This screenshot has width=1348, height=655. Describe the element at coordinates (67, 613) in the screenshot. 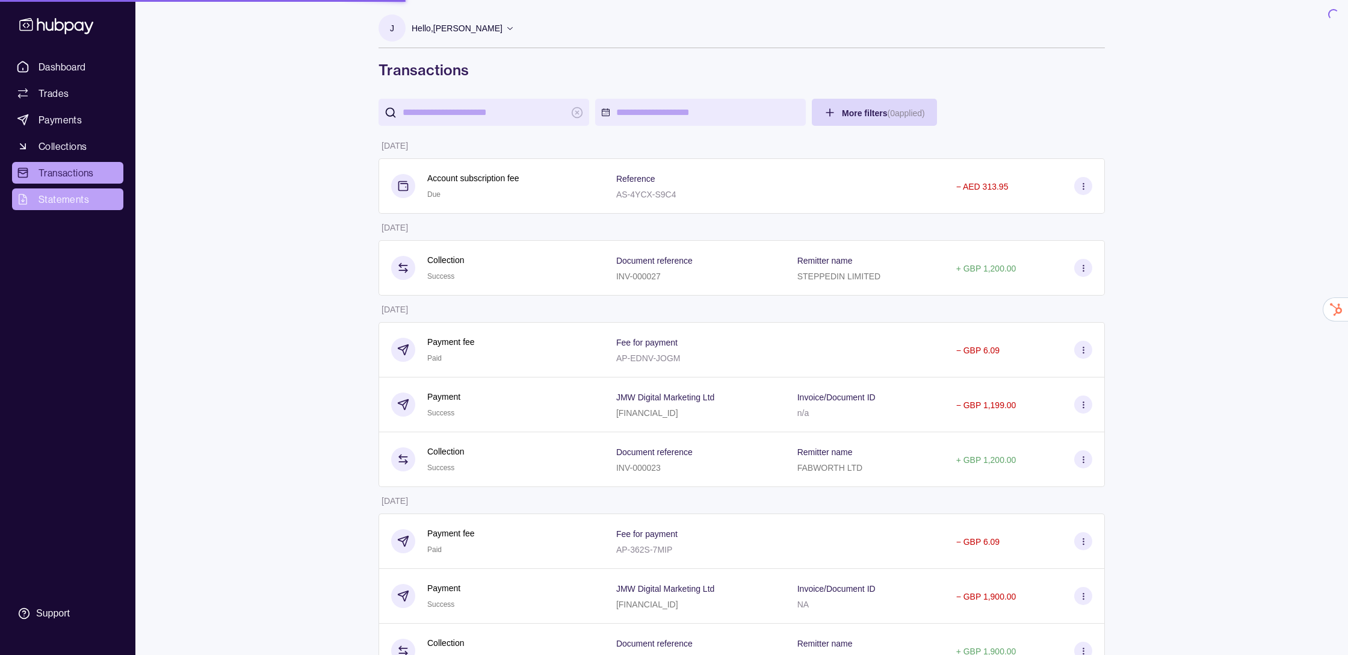

I see `a: Support` at that location.